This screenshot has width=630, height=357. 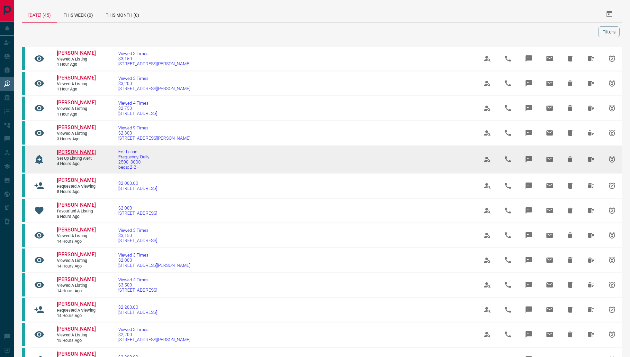 What do you see at coordinates (591, 309) in the screenshot?
I see `span: Hide All from Sarah Pacheco` at bounding box center [591, 309].